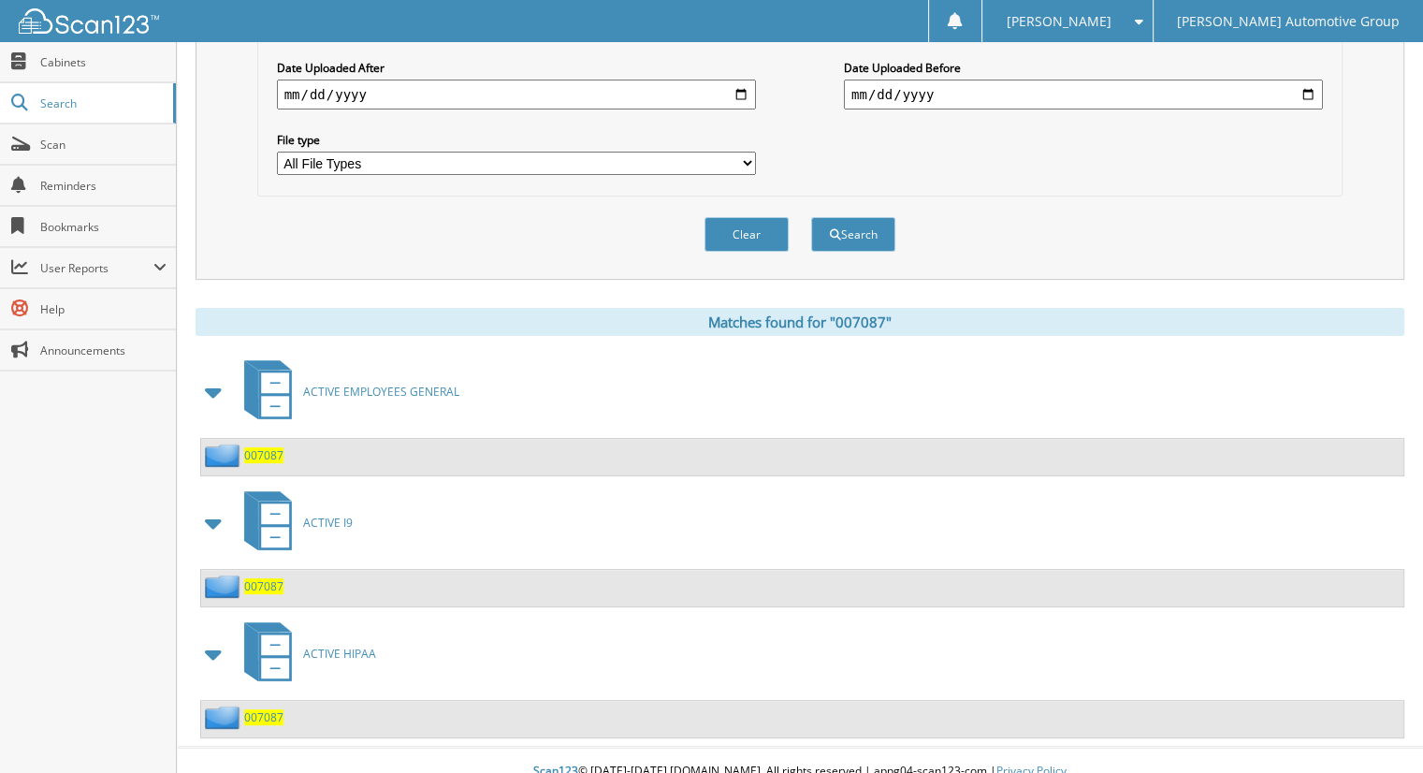 The height and width of the screenshot is (773, 1423). Describe the element at coordinates (1084, 67) in the screenshot. I see `label: Date Uploaded Before` at that location.